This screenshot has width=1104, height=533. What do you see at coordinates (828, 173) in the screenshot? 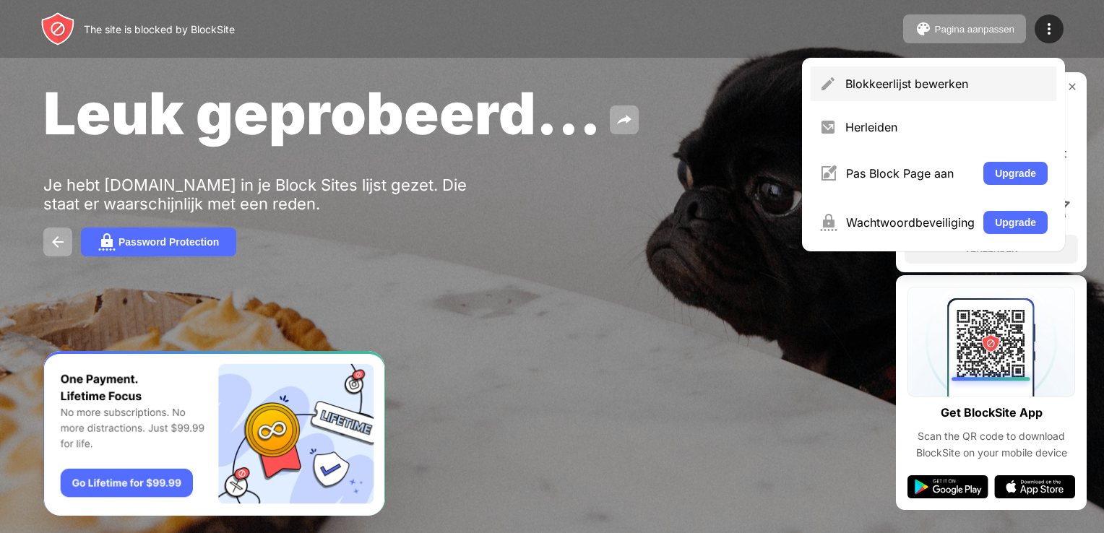
I see `img: menu-customize.svg` at bounding box center [828, 173].